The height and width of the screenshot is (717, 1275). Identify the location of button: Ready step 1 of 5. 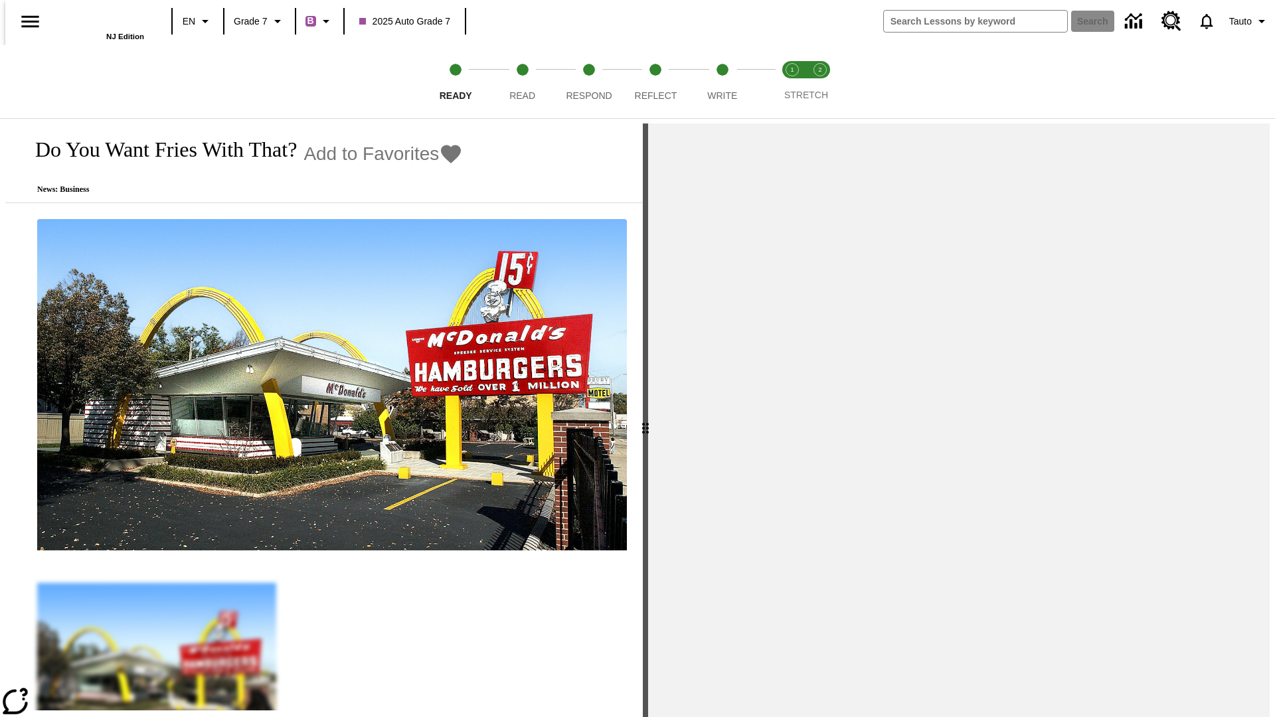
(456, 82).